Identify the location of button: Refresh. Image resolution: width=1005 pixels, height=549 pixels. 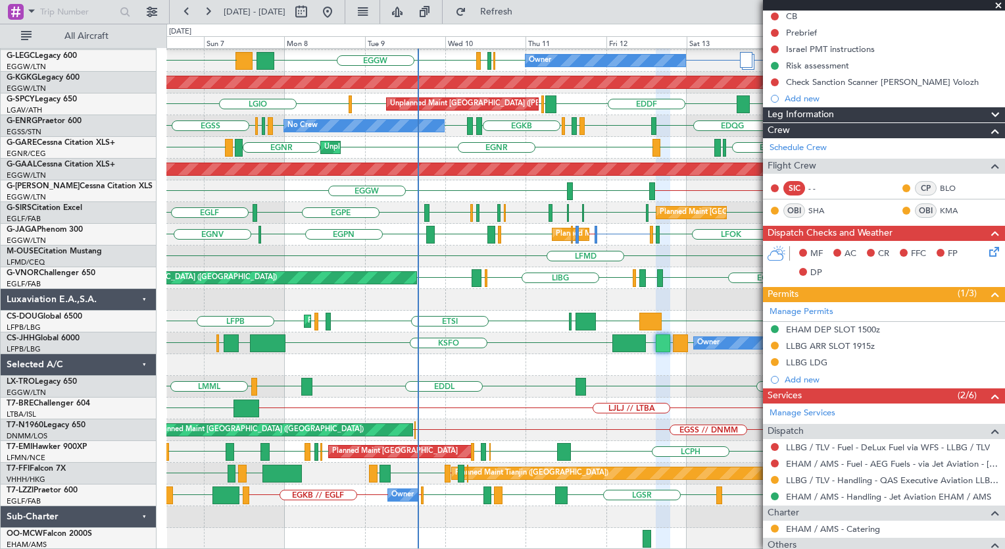
(489, 12).